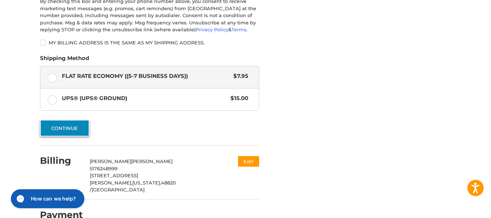  I want to click on button: Edit, so click(249, 161).